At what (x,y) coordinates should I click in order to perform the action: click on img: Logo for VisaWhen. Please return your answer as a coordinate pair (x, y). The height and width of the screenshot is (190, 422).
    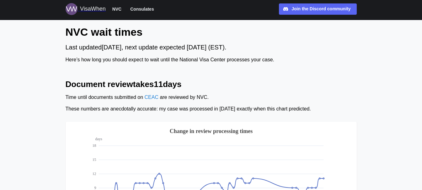
    Looking at the image, I should click on (71, 9).